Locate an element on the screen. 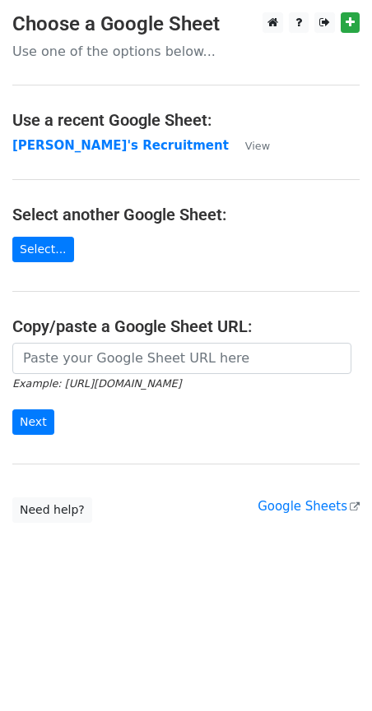 The width and height of the screenshot is (372, 711). p: Use one of the options below... is located at coordinates (186, 51).